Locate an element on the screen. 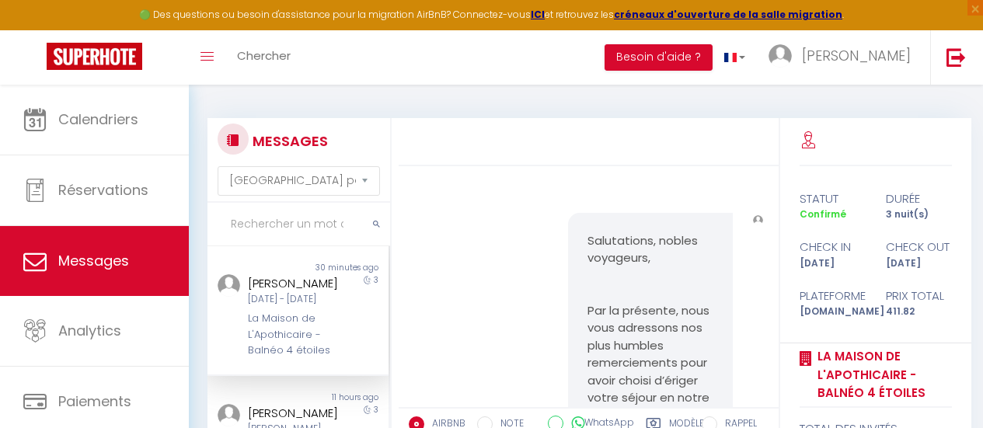 The width and height of the screenshot is (983, 428). a: Chercher is located at coordinates (263, 58).